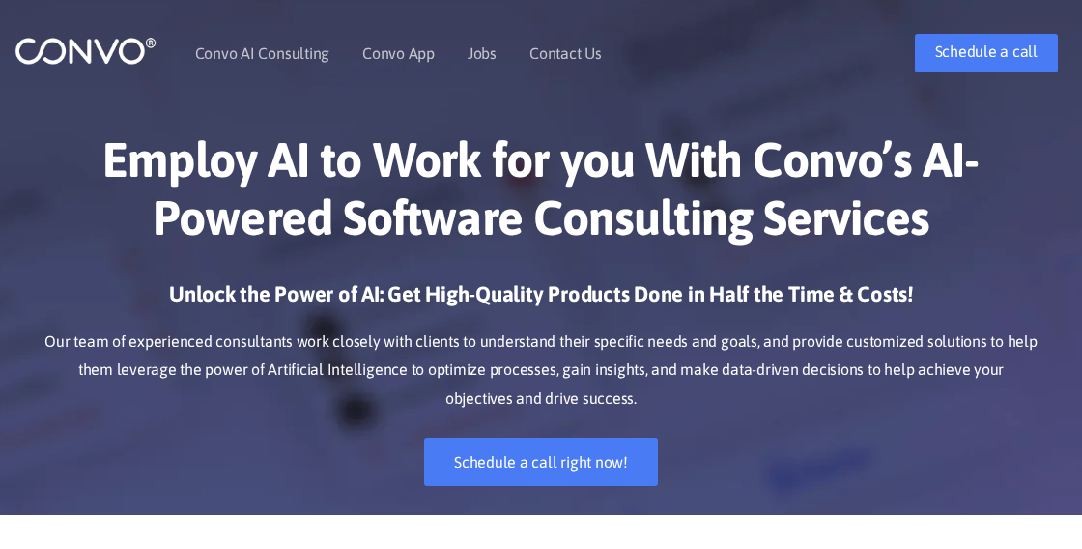 This screenshot has width=1082, height=549. Describe the element at coordinates (541, 301) in the screenshot. I see `h3: Unlock the Power of AI: Get High-Quality Products Done in Half the Time & Costs!` at that location.